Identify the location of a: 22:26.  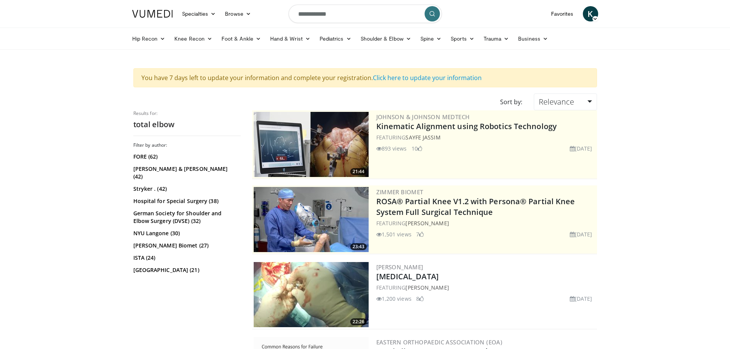
(311, 295).